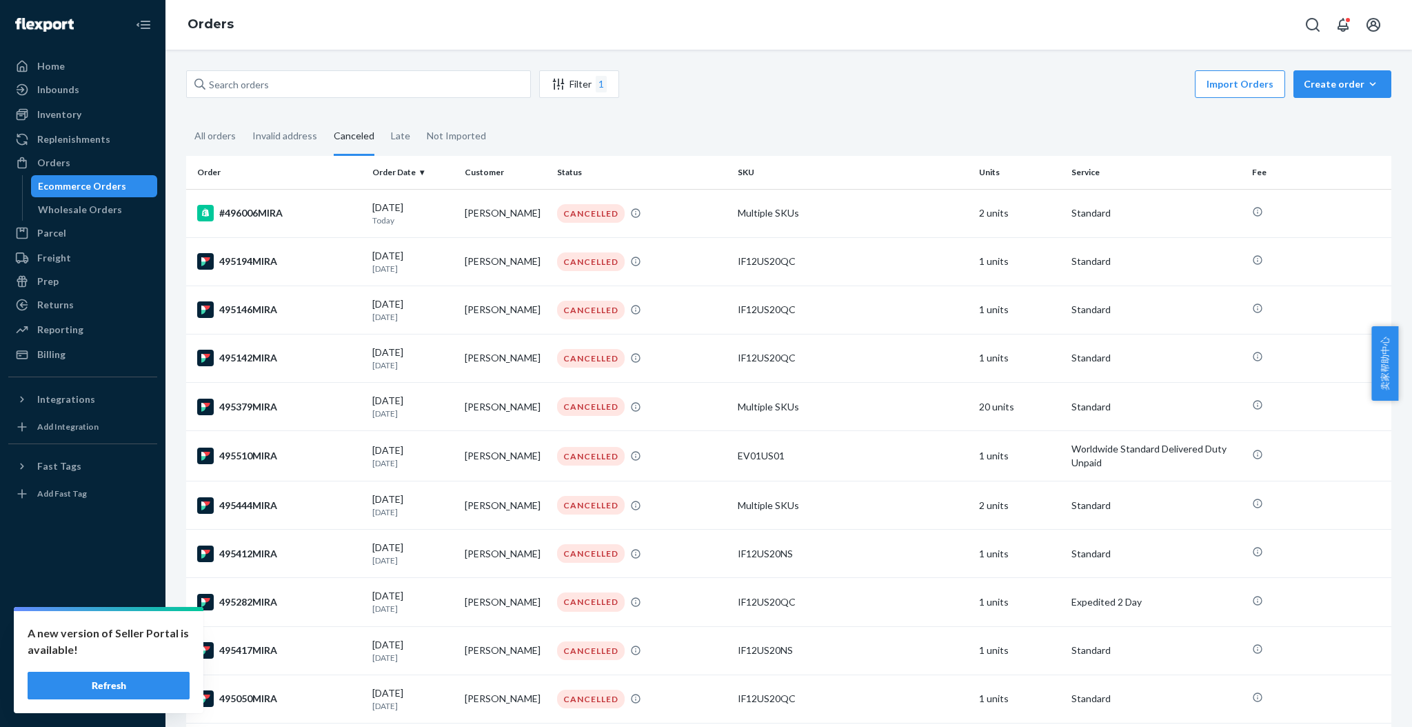  What do you see at coordinates (413, 220) in the screenshot?
I see `p: Today` at bounding box center [413, 220].